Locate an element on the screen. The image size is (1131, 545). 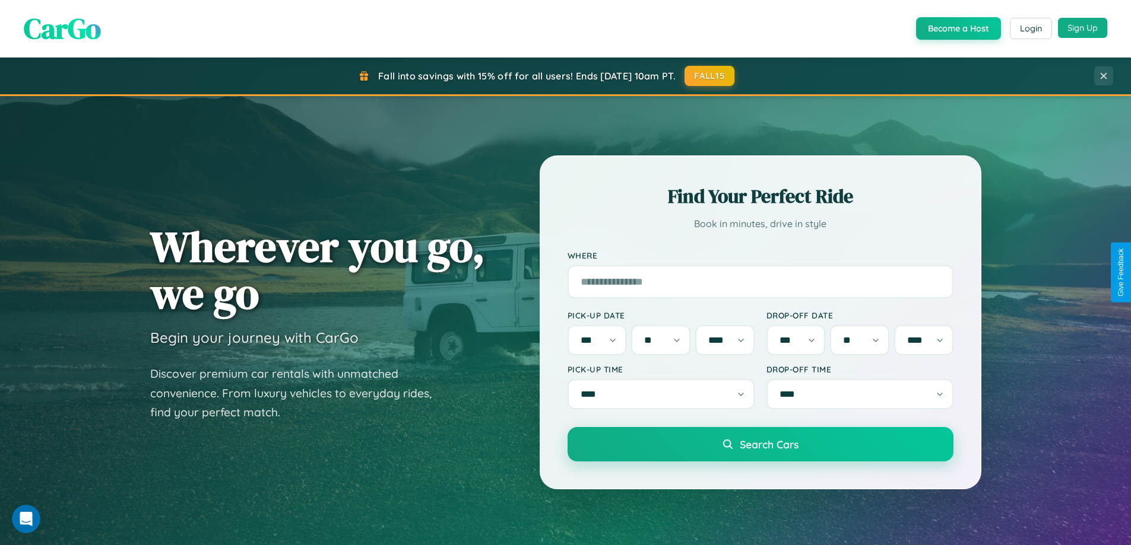
h3: Begin your journey with CarGo is located at coordinates (254, 338).